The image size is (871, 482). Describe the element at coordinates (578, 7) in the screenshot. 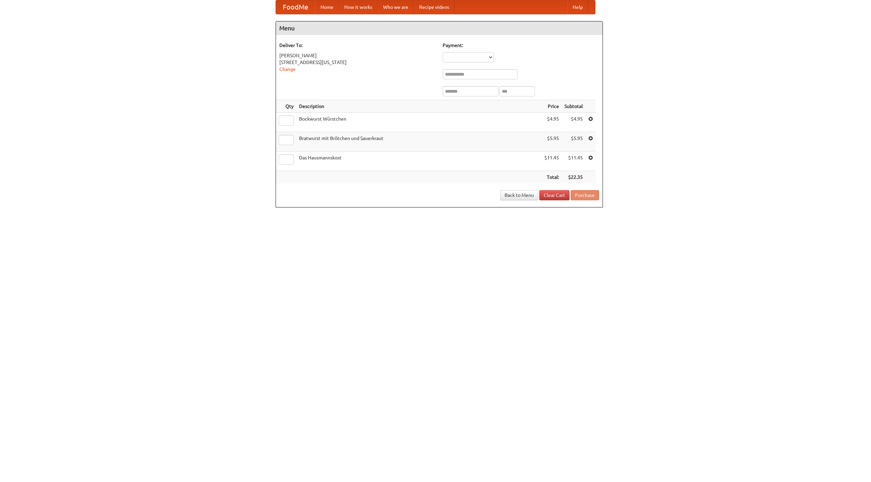

I see `a: Help` at that location.